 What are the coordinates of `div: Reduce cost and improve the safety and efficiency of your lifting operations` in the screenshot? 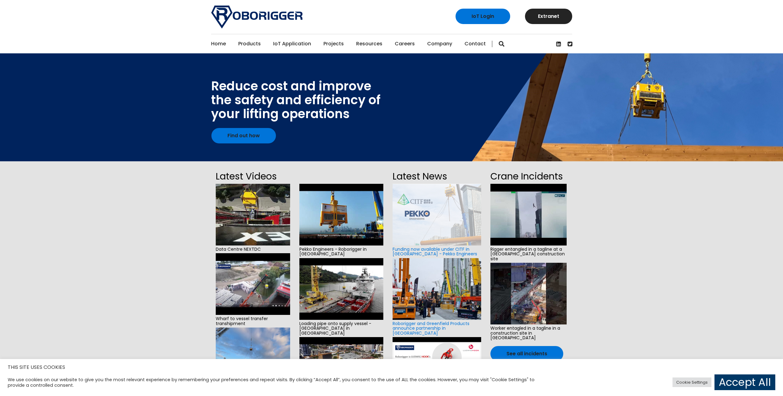 It's located at (296, 100).